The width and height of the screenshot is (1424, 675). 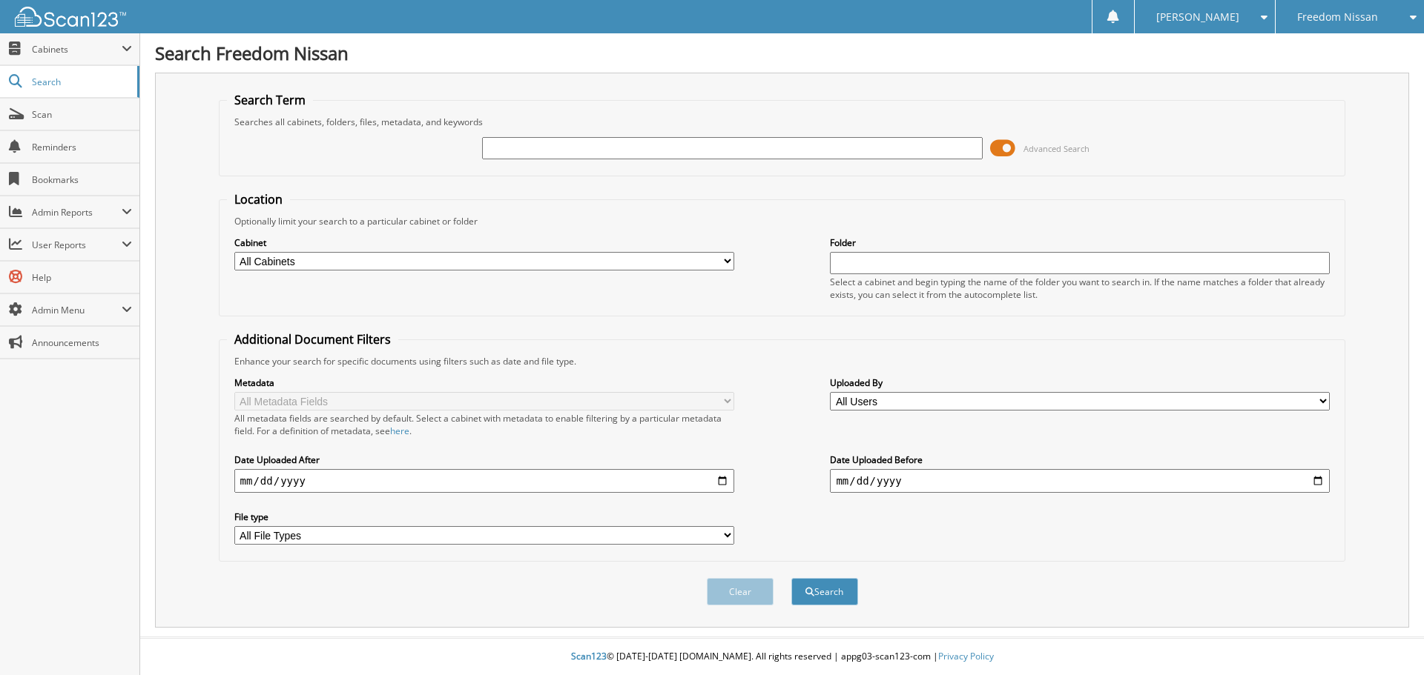 I want to click on span: Advanced Search, so click(x=1056, y=148).